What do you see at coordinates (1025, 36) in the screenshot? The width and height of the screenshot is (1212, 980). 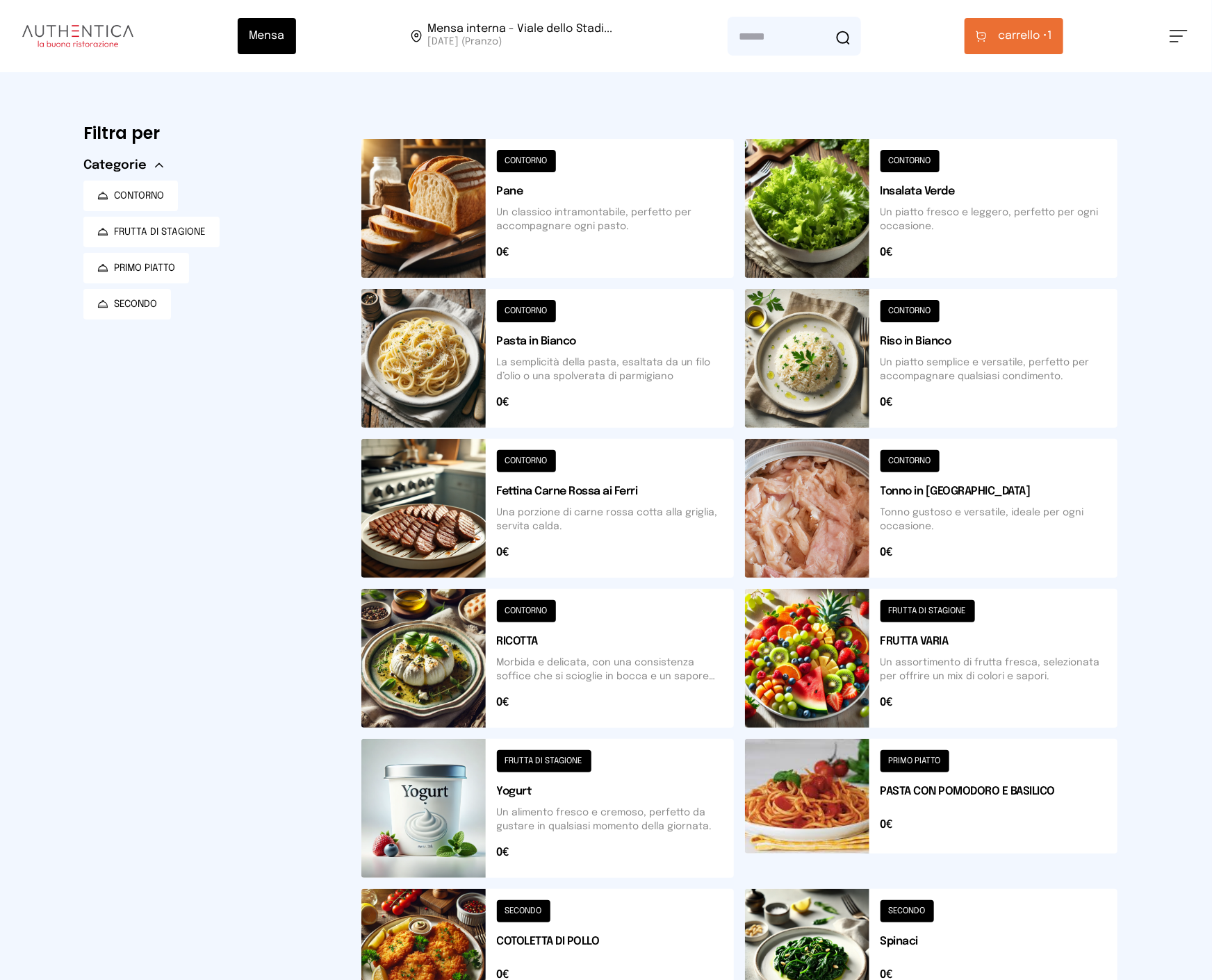 I see `span: 1` at bounding box center [1025, 36].